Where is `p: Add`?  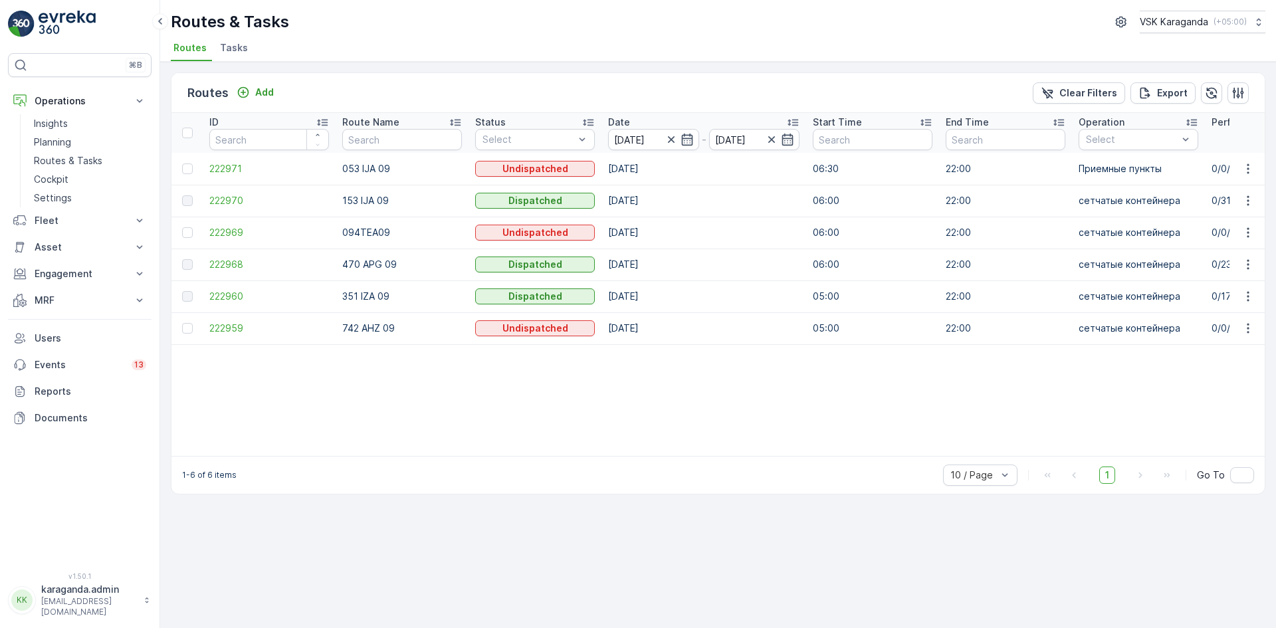
p: Add is located at coordinates (265, 92).